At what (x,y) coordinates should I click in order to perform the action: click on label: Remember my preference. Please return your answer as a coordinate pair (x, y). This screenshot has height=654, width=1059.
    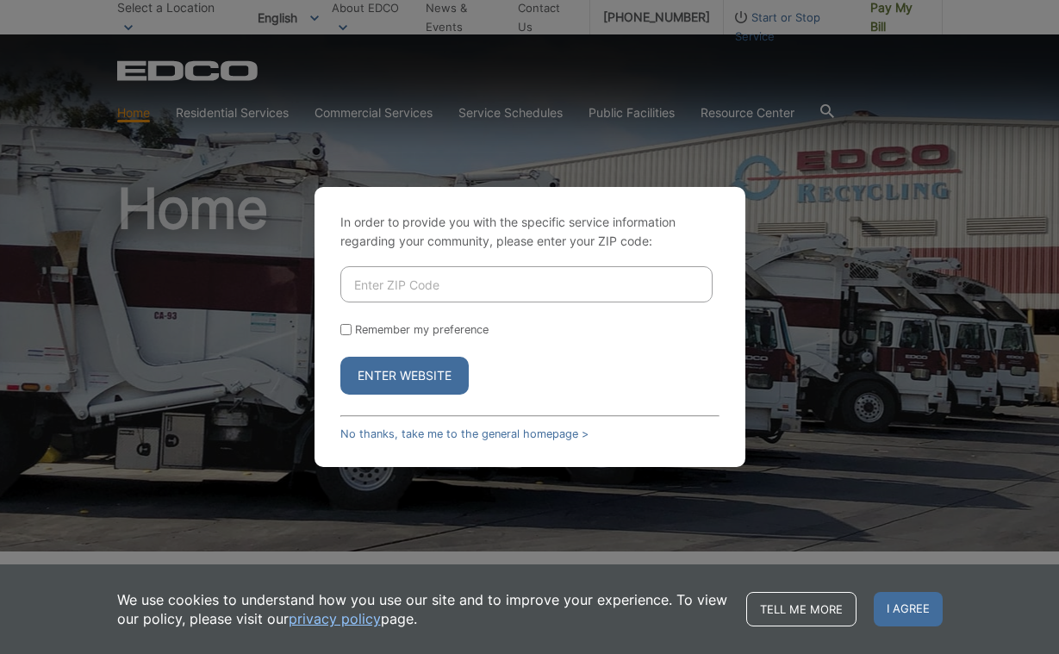
    Looking at the image, I should click on (421, 329).